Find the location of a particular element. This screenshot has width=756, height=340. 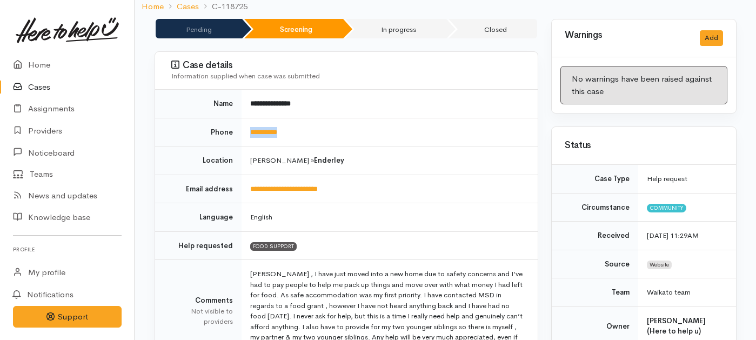

h3: Warnings is located at coordinates (626, 35).